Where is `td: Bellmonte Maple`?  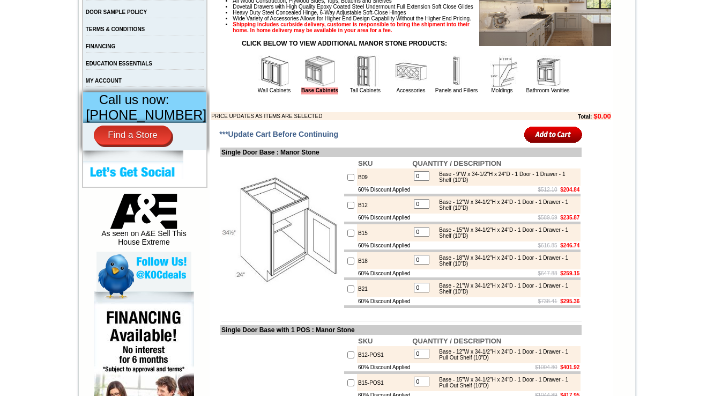
td: Bellmonte Maple is located at coordinates (197, 54).